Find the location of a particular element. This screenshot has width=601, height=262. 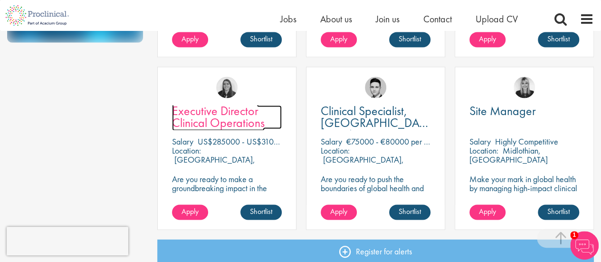

span: Join us is located at coordinates (387, 19).